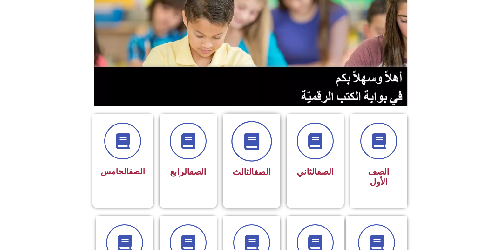  What do you see at coordinates (251, 172) in the screenshot?
I see `span: الثالث` at bounding box center [251, 172].